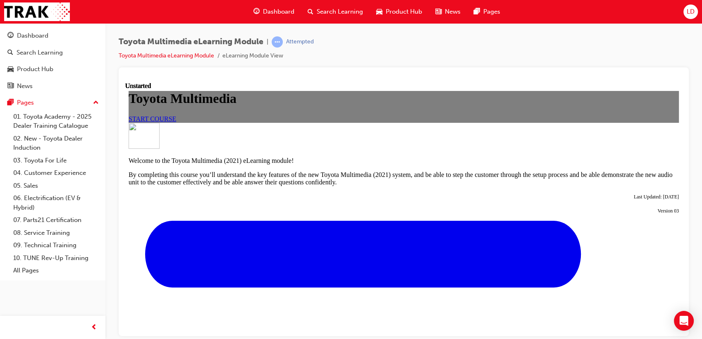 The image size is (702, 339). I want to click on span: Product Hub, so click(404, 12).